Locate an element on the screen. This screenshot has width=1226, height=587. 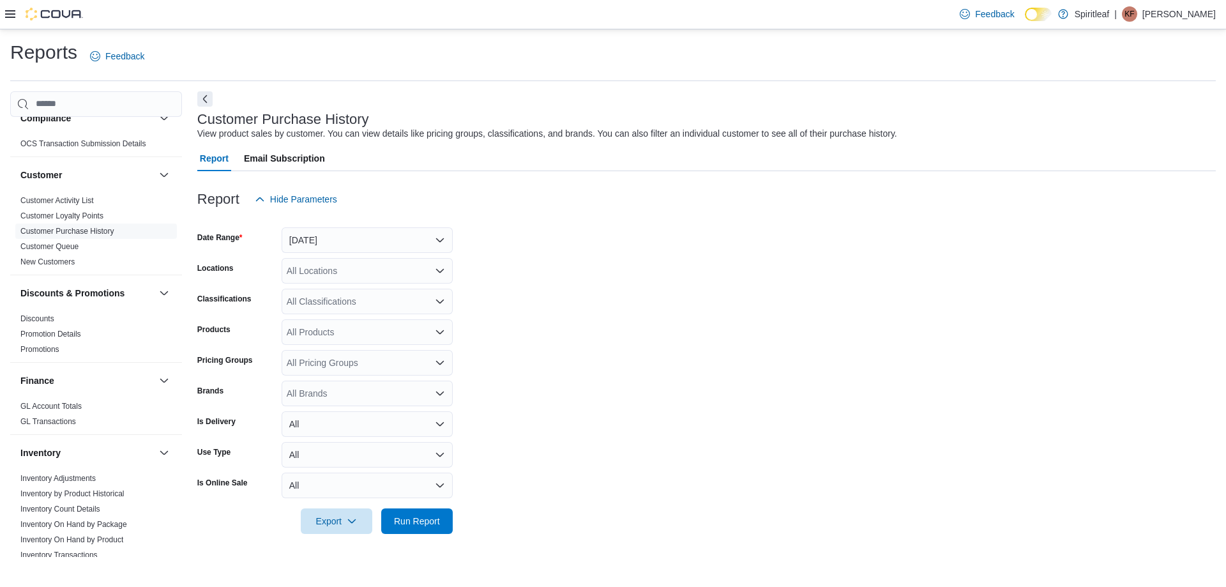
span: Promotions is located at coordinates (40, 349).